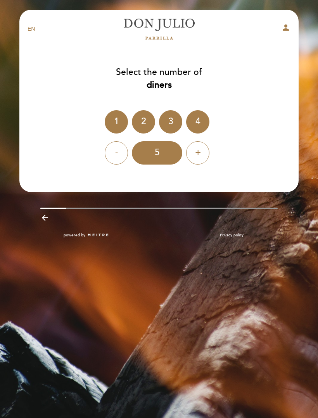 The height and width of the screenshot is (418, 318). I want to click on i: person, so click(286, 28).